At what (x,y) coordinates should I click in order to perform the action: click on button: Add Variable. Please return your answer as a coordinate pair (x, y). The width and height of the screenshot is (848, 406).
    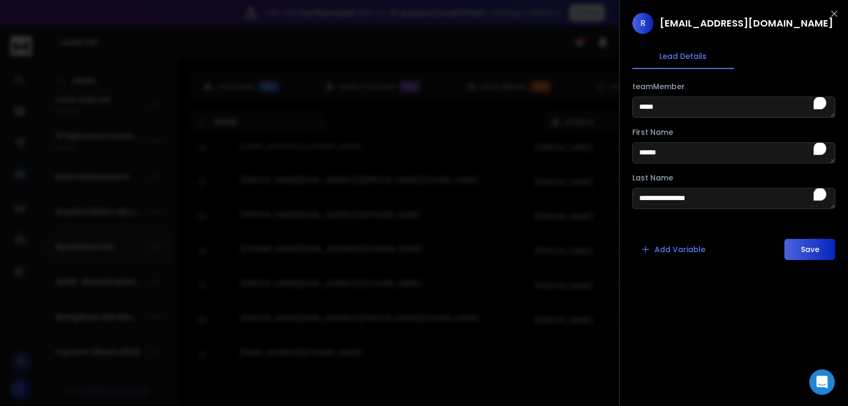
    Looking at the image, I should click on (673, 249).